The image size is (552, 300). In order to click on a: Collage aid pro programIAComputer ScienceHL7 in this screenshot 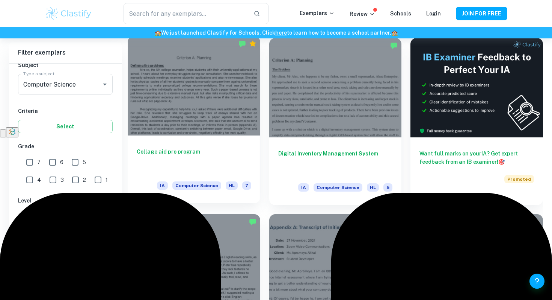, I will do `click(194, 121)`.